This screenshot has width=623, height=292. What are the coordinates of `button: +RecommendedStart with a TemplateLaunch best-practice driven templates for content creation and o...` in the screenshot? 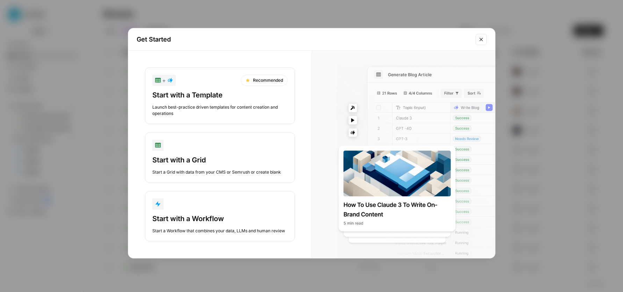 It's located at (220, 96).